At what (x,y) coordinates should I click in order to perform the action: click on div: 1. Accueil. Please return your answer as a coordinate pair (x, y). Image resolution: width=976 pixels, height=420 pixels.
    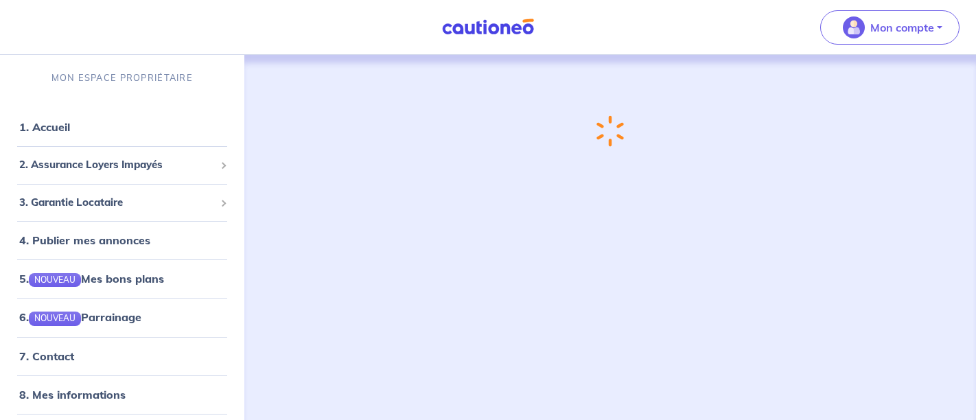
    Looking at the image, I should click on (122, 127).